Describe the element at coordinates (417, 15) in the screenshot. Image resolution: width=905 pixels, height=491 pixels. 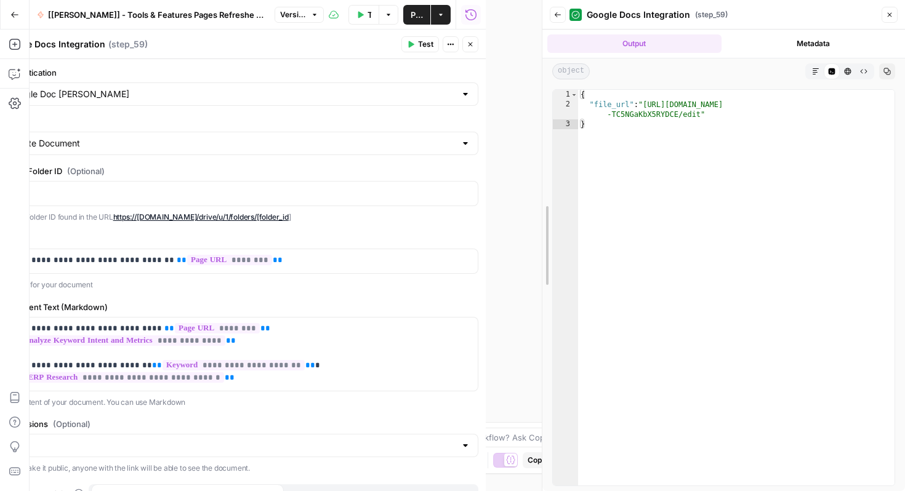
I see `button: Publish` at that location.